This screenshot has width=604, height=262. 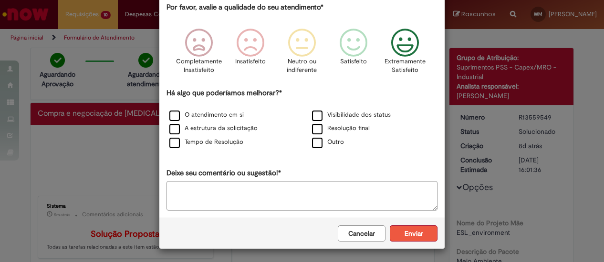 What do you see at coordinates (302, 54) in the screenshot?
I see `div: Neutro ou indiferente` at bounding box center [302, 54].